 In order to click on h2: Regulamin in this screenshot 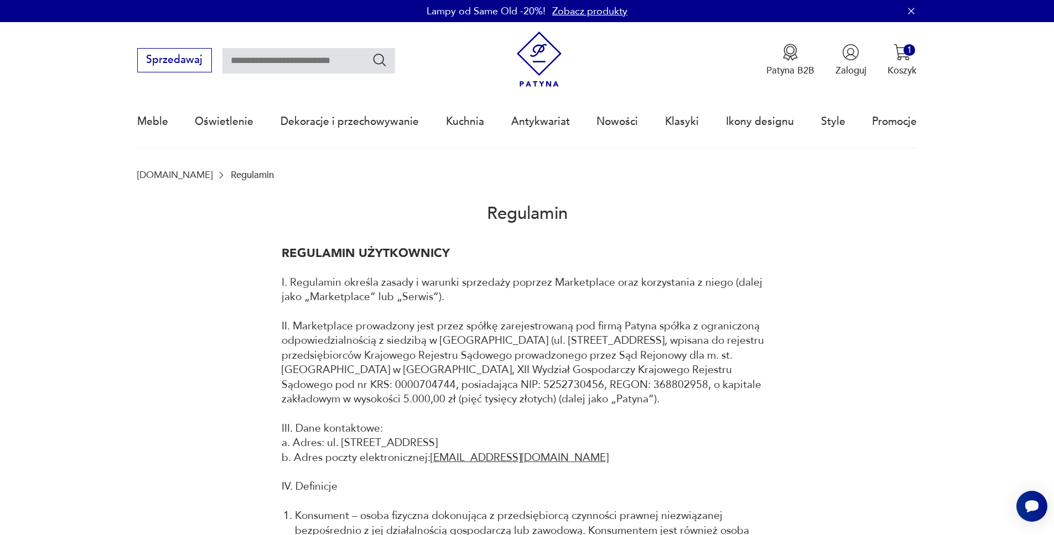, I will do `click(527, 213)`.